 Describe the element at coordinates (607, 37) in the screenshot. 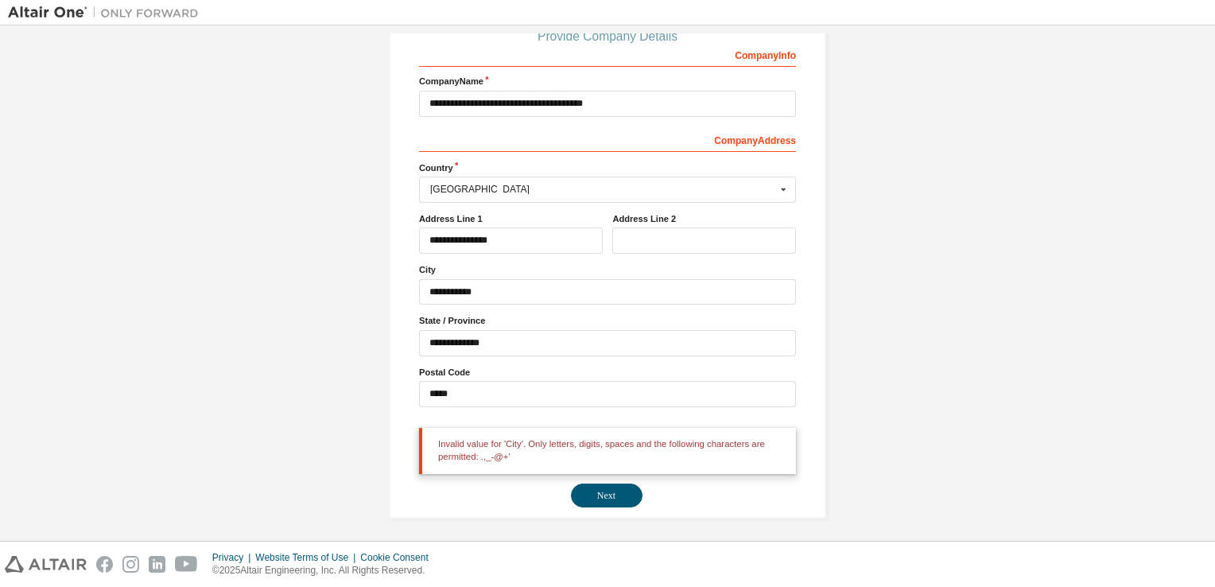

I see `div: Provide Company Details` at that location.